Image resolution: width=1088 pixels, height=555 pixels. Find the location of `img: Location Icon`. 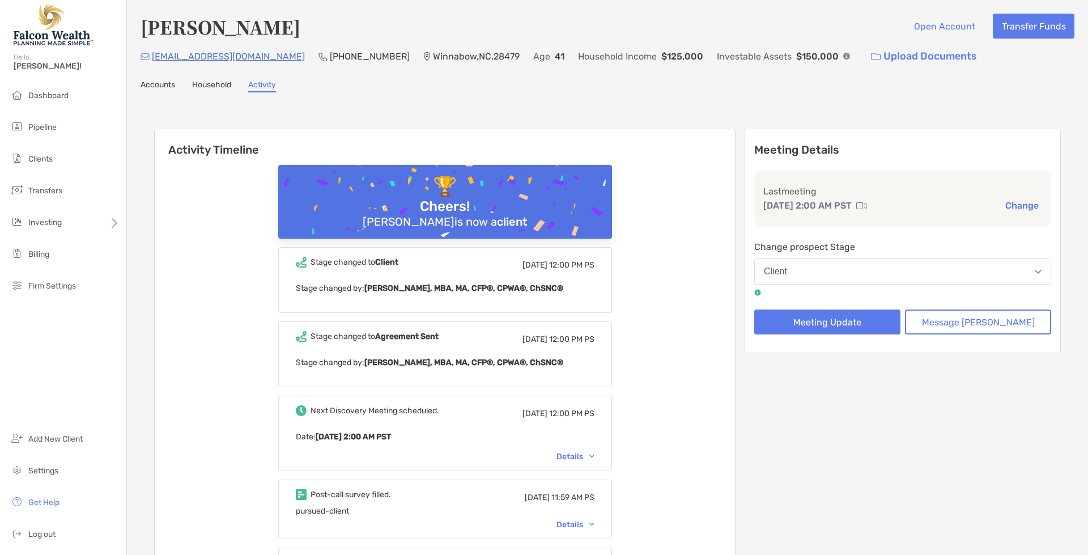

img: Location Icon is located at coordinates (427, 57).